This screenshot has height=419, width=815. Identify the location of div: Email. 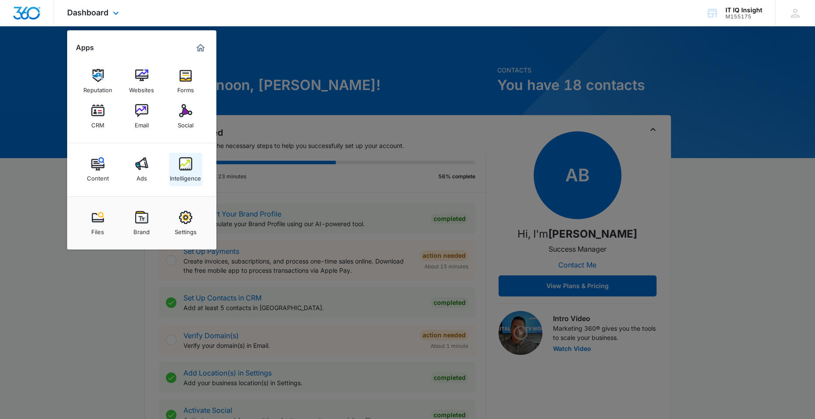
(142, 123).